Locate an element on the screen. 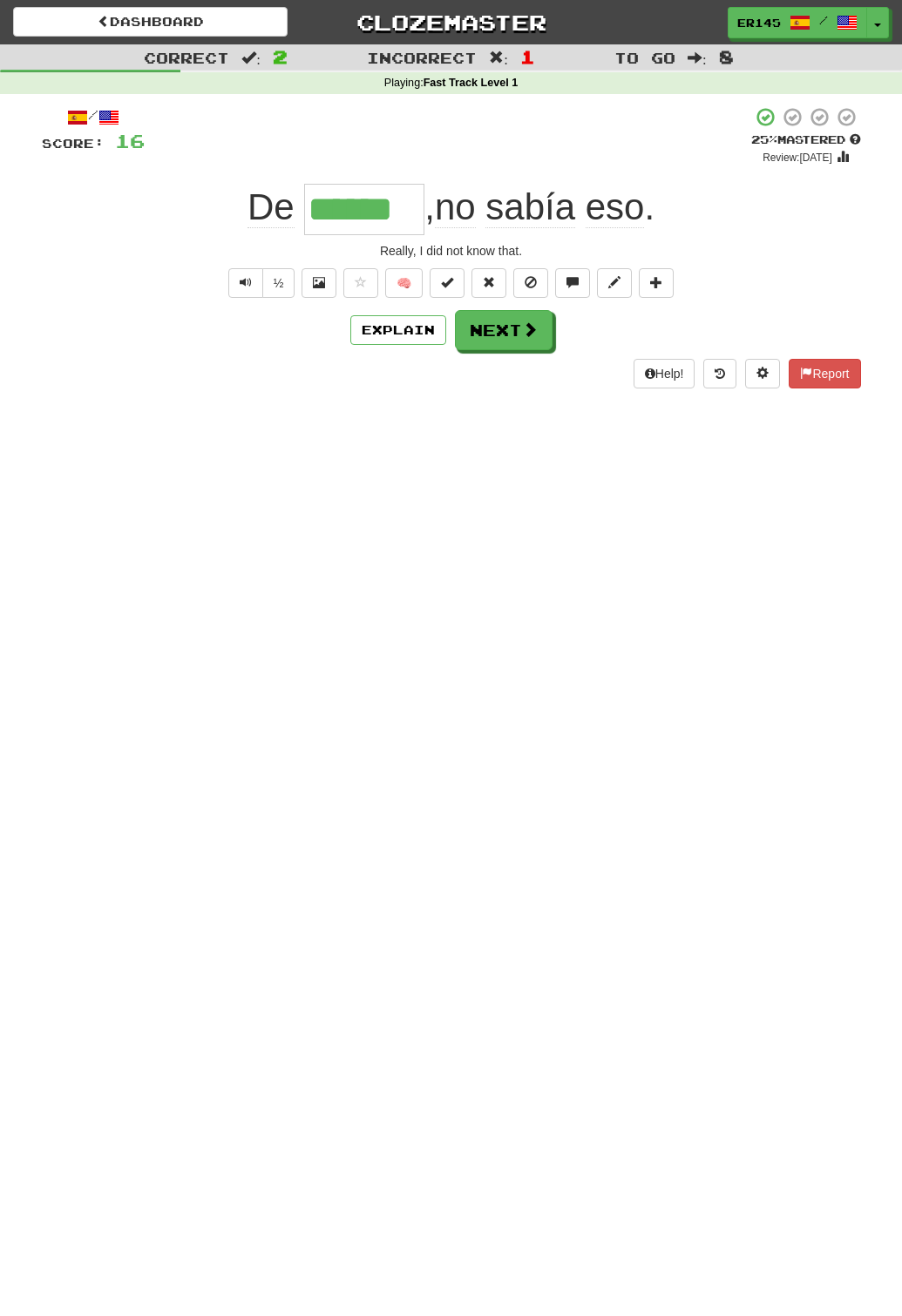 This screenshot has height=1316, width=902. button: Report is located at coordinates (824, 374).